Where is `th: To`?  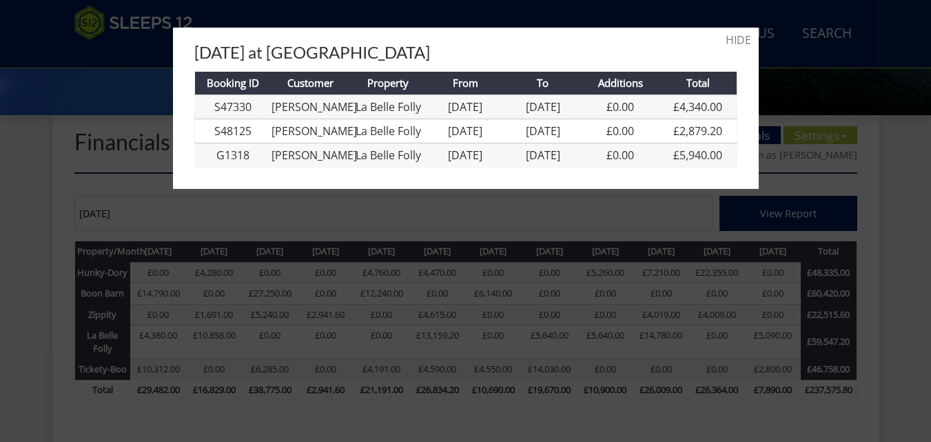 th: To is located at coordinates (543, 83).